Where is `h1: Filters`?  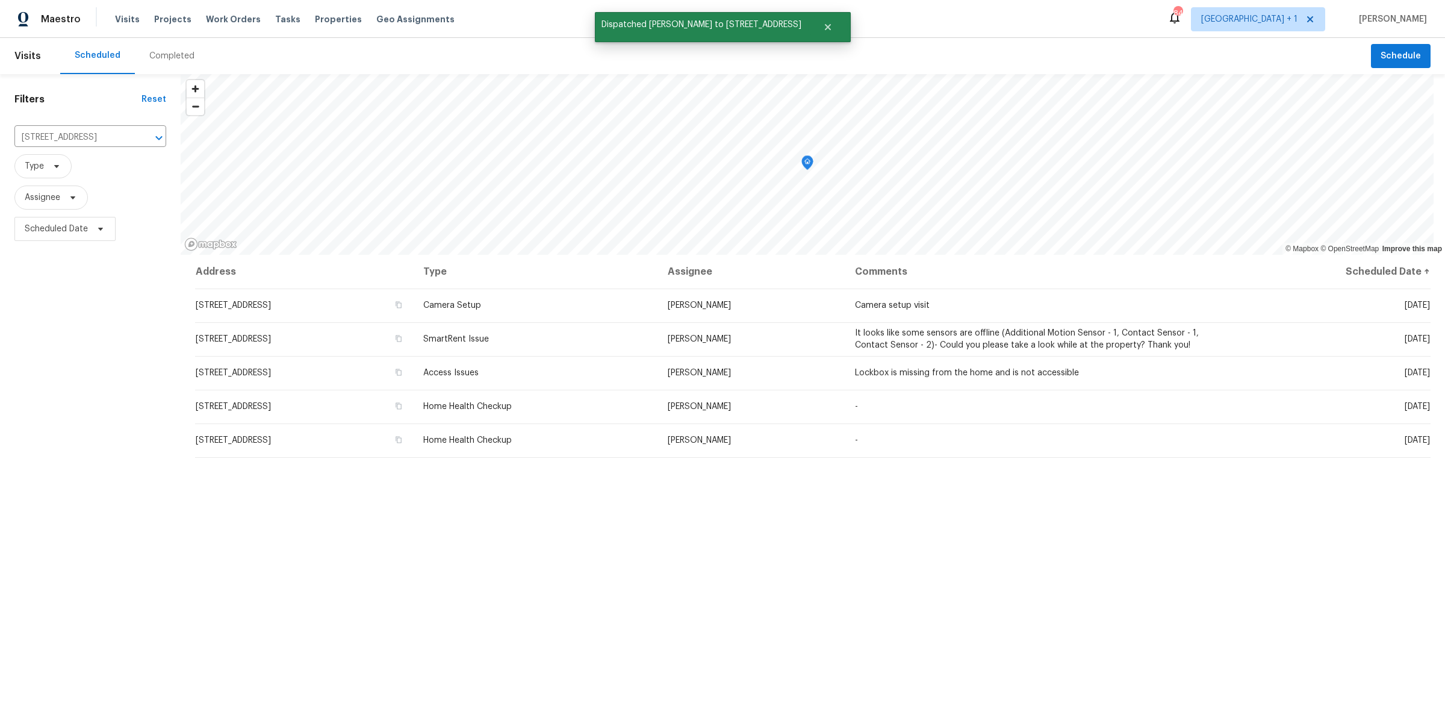
h1: Filters is located at coordinates (78, 99).